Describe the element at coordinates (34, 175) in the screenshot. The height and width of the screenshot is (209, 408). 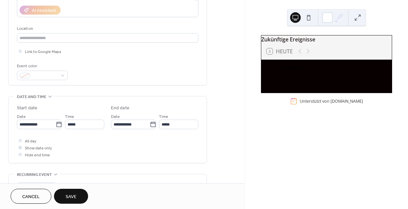
I see `span: Recurring event` at that location.